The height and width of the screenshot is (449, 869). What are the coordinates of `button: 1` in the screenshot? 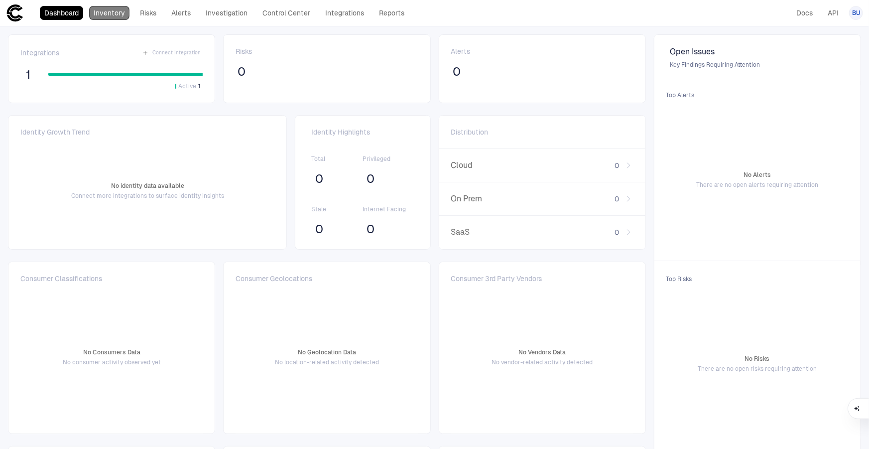 It's located at (28, 75).